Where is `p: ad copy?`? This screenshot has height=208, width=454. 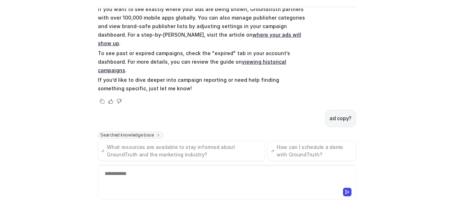 p: ad copy? is located at coordinates (341, 118).